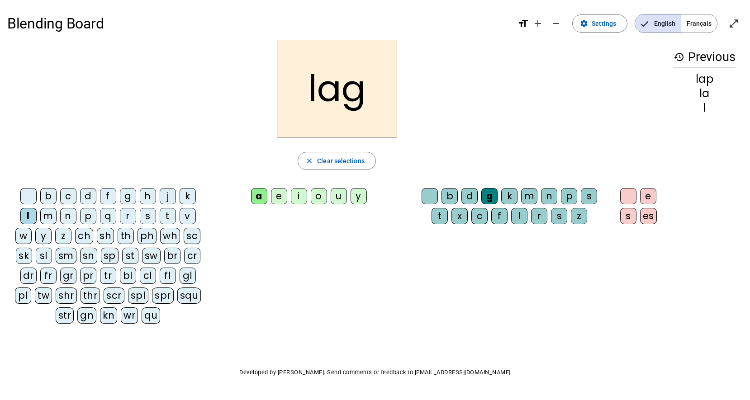 This screenshot has width=750, height=400. Describe the element at coordinates (523, 24) in the screenshot. I see `mat-icon: format_size` at that location.